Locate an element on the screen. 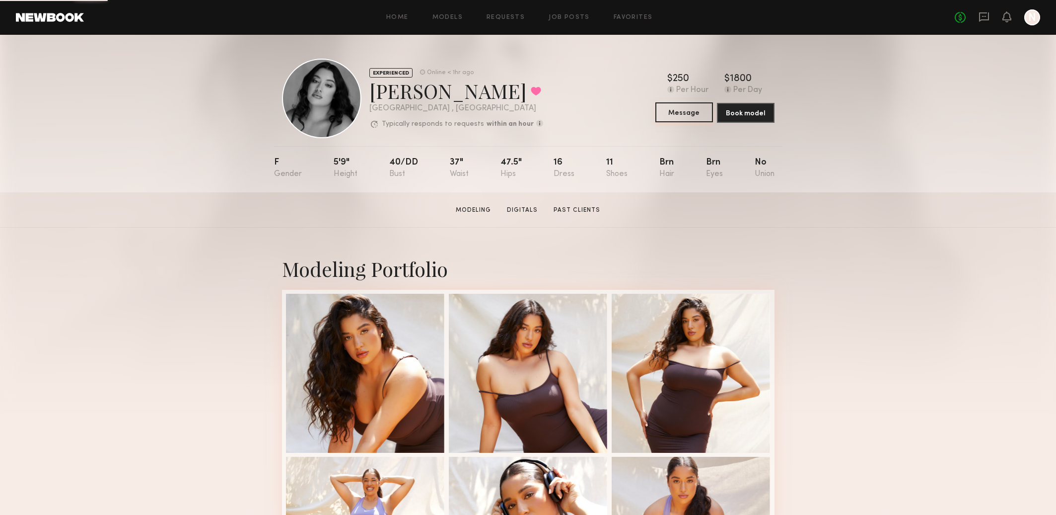 The image size is (1056, 515). div: 40/dd is located at coordinates (404, 168).